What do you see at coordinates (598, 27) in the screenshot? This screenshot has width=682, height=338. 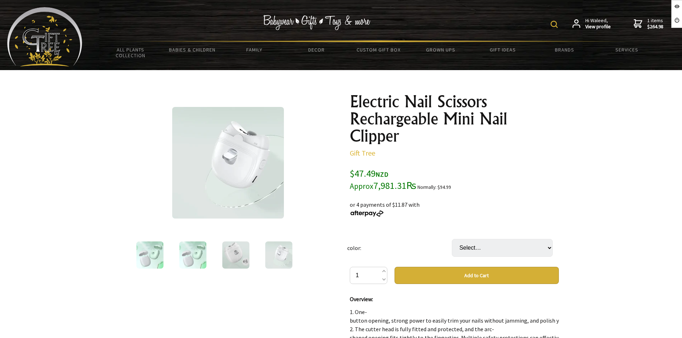 I see `strong: View profile` at bounding box center [598, 27].